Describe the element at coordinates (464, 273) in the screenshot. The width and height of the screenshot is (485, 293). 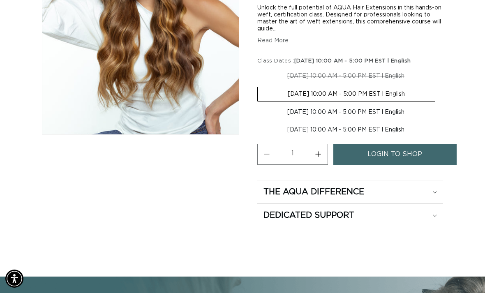
I see `div: Chat Widget` at that location.